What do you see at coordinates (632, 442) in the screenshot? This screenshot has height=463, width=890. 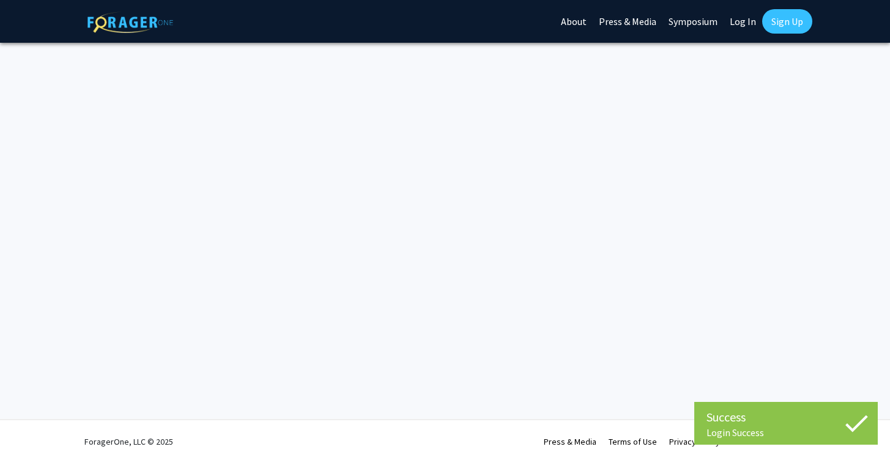 I see `a: Terms of Use` at bounding box center [632, 442].